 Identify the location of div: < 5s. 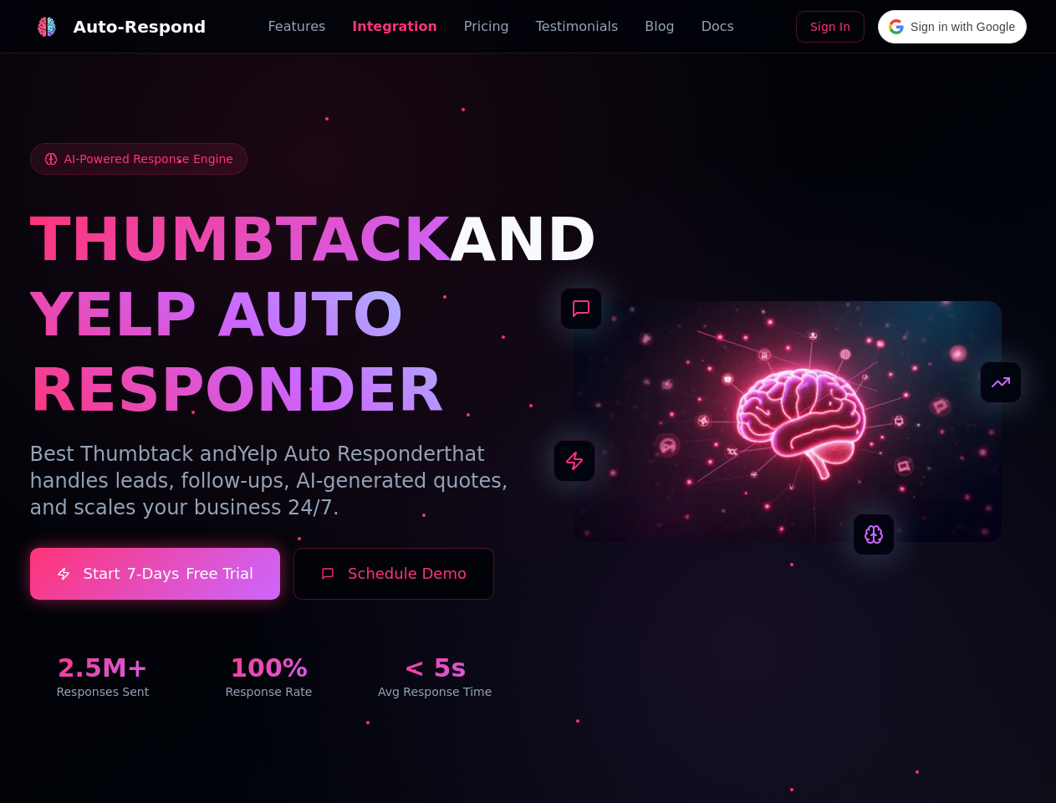
(435, 668).